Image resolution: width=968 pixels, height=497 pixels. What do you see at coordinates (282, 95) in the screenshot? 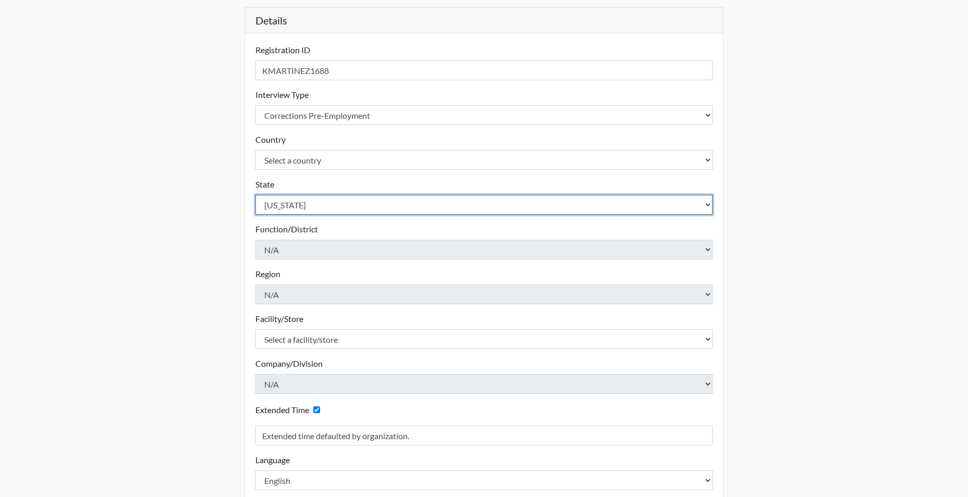
I see `label: Interview Type` at bounding box center [282, 95].